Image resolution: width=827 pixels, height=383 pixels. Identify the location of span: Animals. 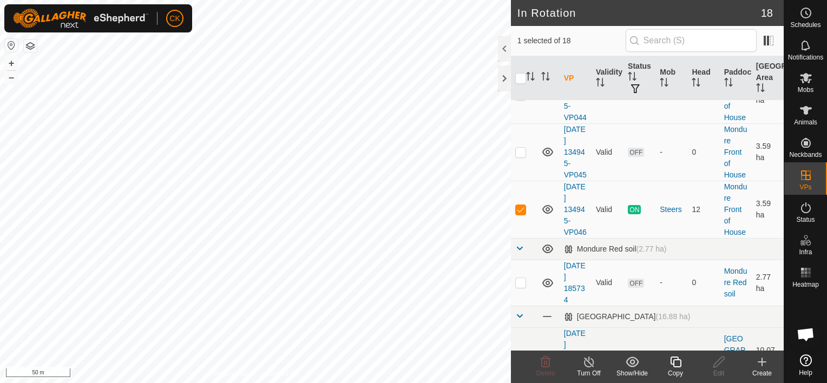
(805, 122).